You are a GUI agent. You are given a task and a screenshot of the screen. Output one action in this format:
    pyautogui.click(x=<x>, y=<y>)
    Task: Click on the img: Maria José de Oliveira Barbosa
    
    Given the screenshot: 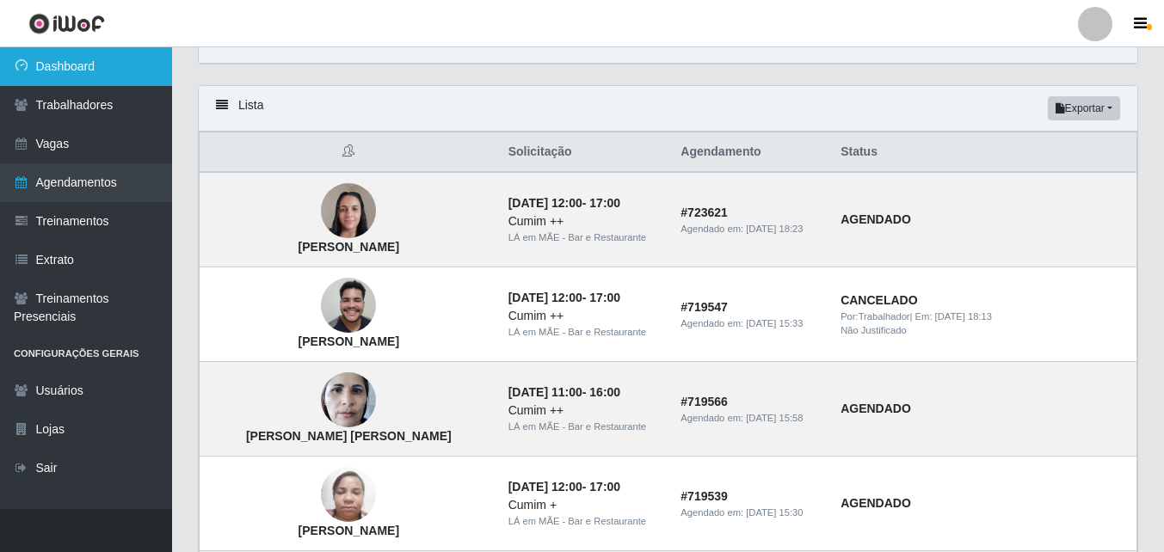 What is the action you would take?
    pyautogui.click(x=348, y=400)
    